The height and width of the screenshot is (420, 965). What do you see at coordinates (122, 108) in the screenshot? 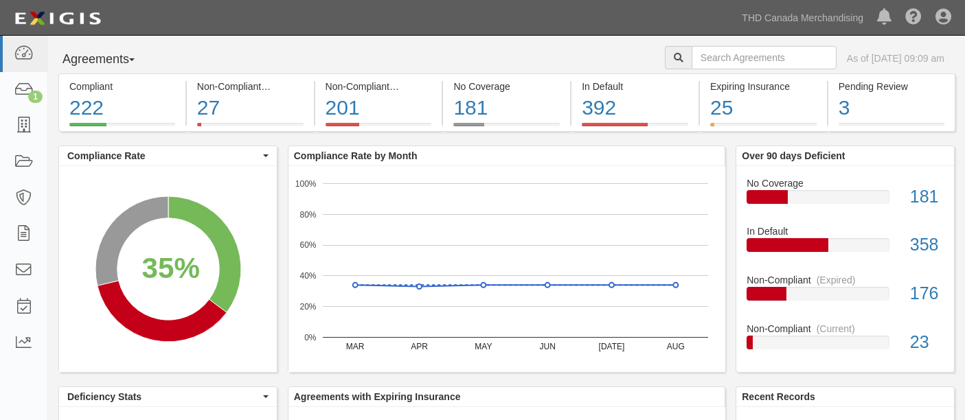
I see `div: 222` at bounding box center [122, 108].